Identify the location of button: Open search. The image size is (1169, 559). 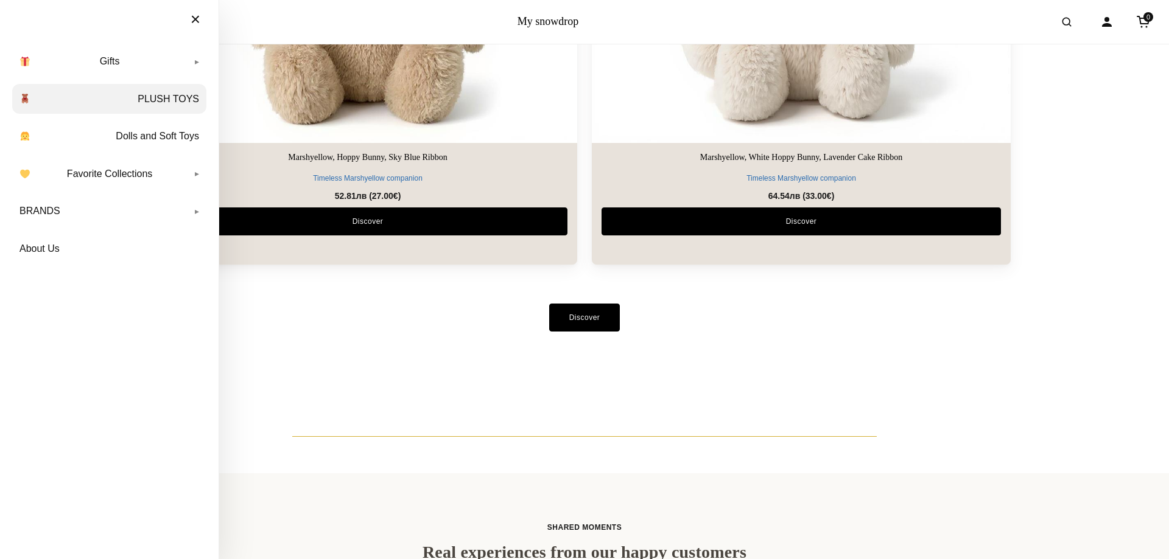
(1066, 22).